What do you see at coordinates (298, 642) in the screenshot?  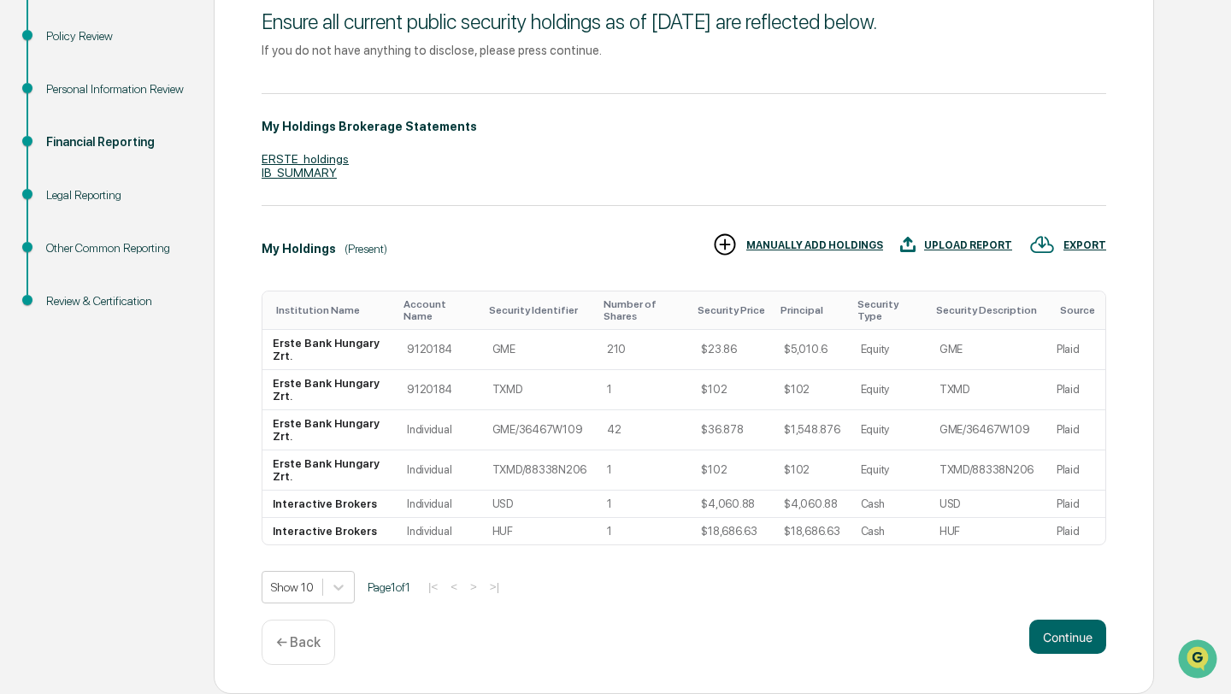 I see `p: ← Back` at bounding box center [298, 642].